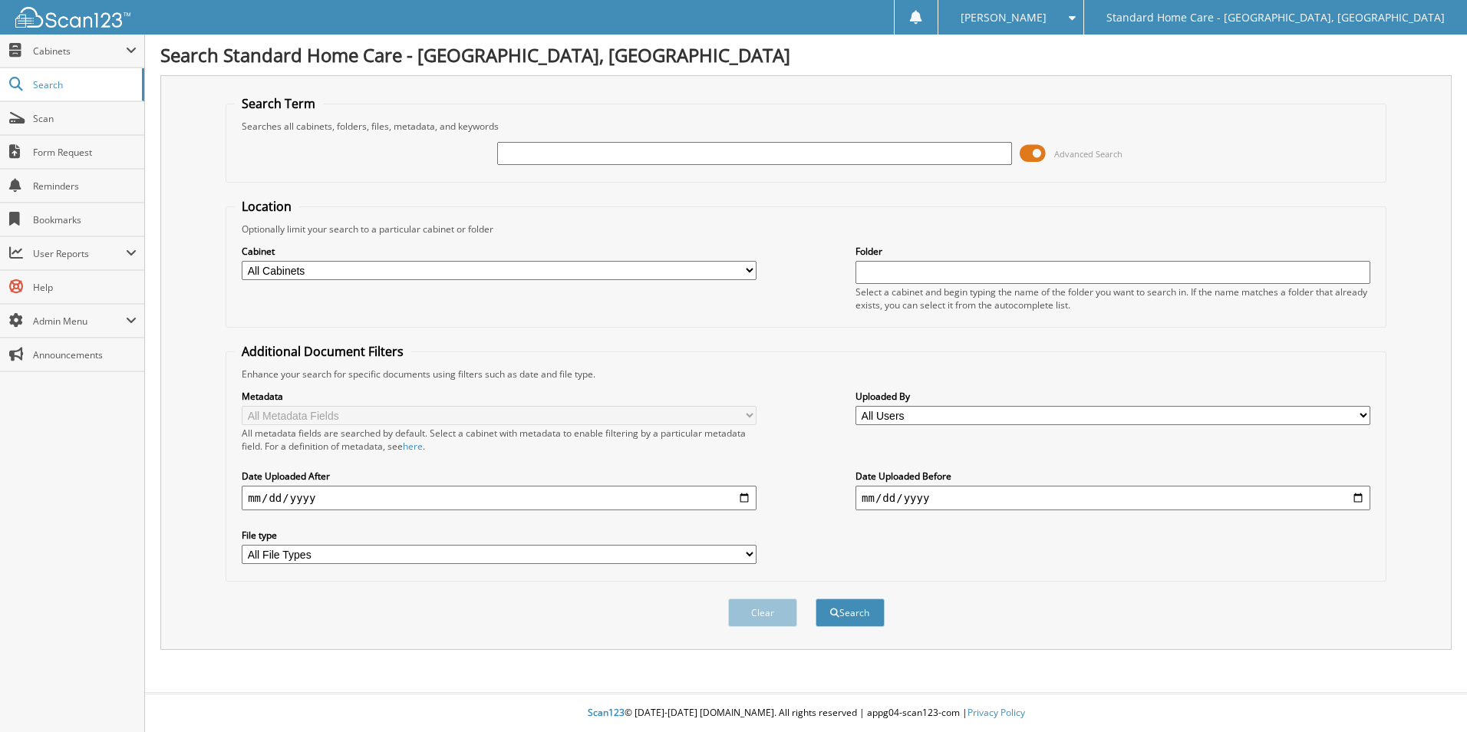 The height and width of the screenshot is (732, 1467). What do you see at coordinates (1112, 396) in the screenshot?
I see `label: Uploaded By` at bounding box center [1112, 396].